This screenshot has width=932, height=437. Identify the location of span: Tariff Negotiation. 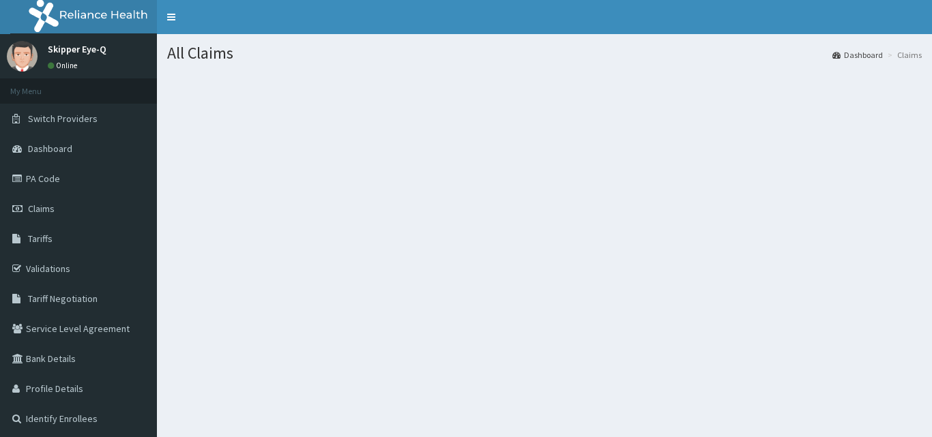
(63, 299).